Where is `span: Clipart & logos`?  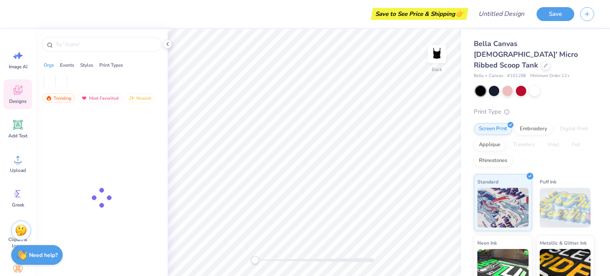 span: Clipart & logos is located at coordinates (18, 243).